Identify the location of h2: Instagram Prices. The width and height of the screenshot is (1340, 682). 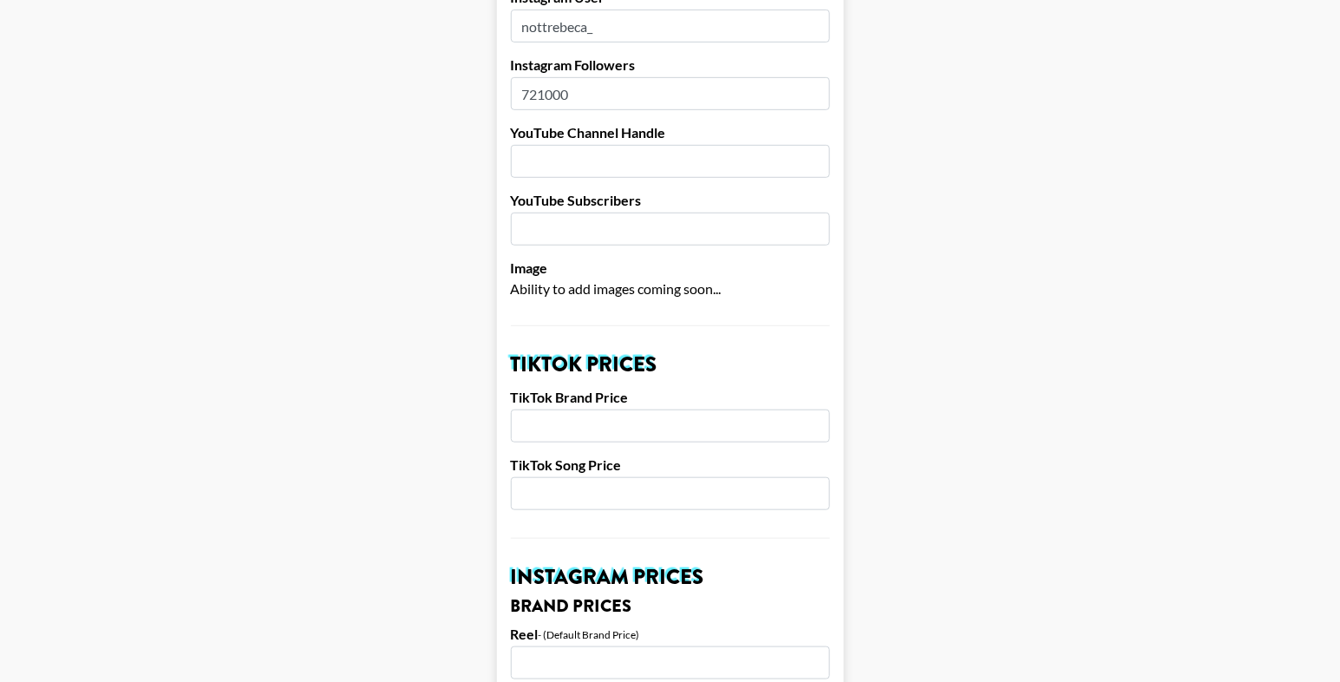
(670, 577).